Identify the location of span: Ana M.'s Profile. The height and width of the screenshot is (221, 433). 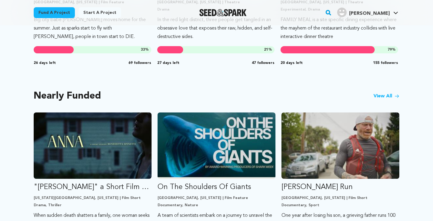
(368, 13).